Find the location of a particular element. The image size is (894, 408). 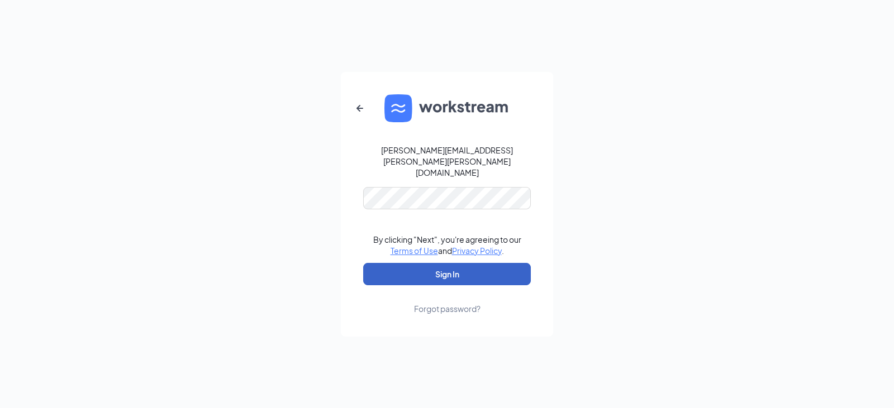

a: Terms of Use is located at coordinates (414, 251).